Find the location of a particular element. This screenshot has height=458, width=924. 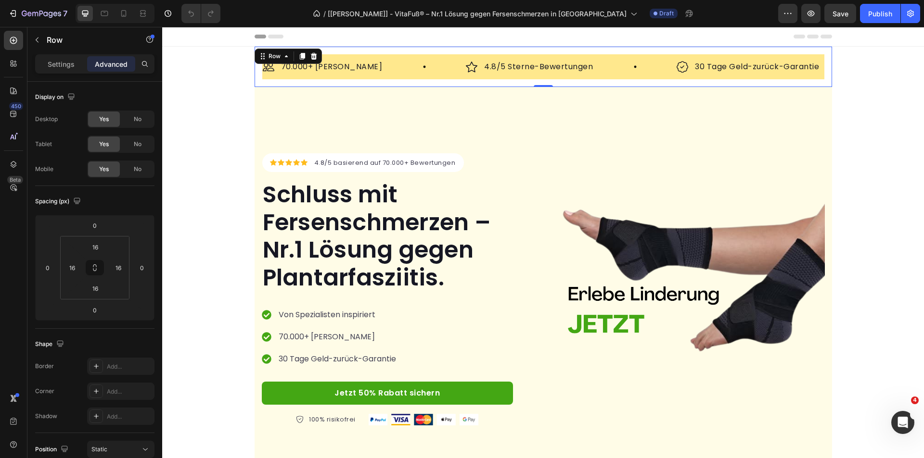

p: 7 is located at coordinates (65, 13).